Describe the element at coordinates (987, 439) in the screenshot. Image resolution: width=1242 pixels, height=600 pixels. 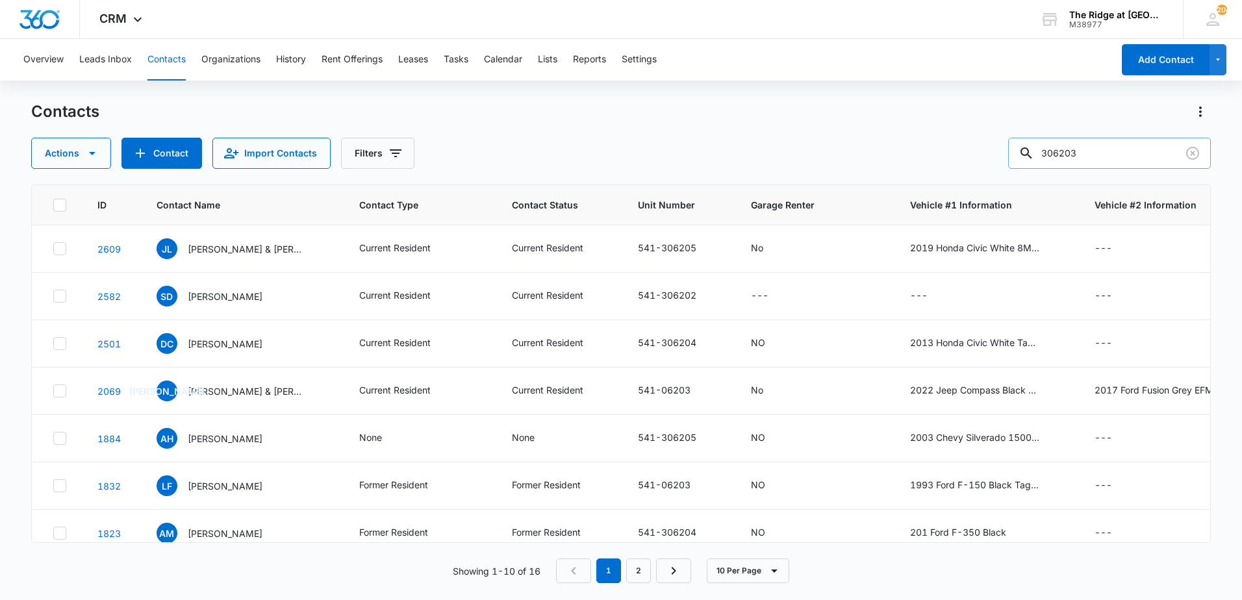
I see `div: Vehicle #1 Information - 2003 Chevy Silverado 1500 White Tag:(AUR-55D) - Select to Edit Field` at that location.